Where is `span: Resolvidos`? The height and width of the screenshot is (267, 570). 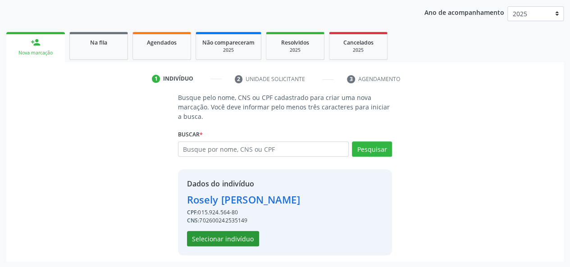
span: Resolvidos is located at coordinates (295, 42).